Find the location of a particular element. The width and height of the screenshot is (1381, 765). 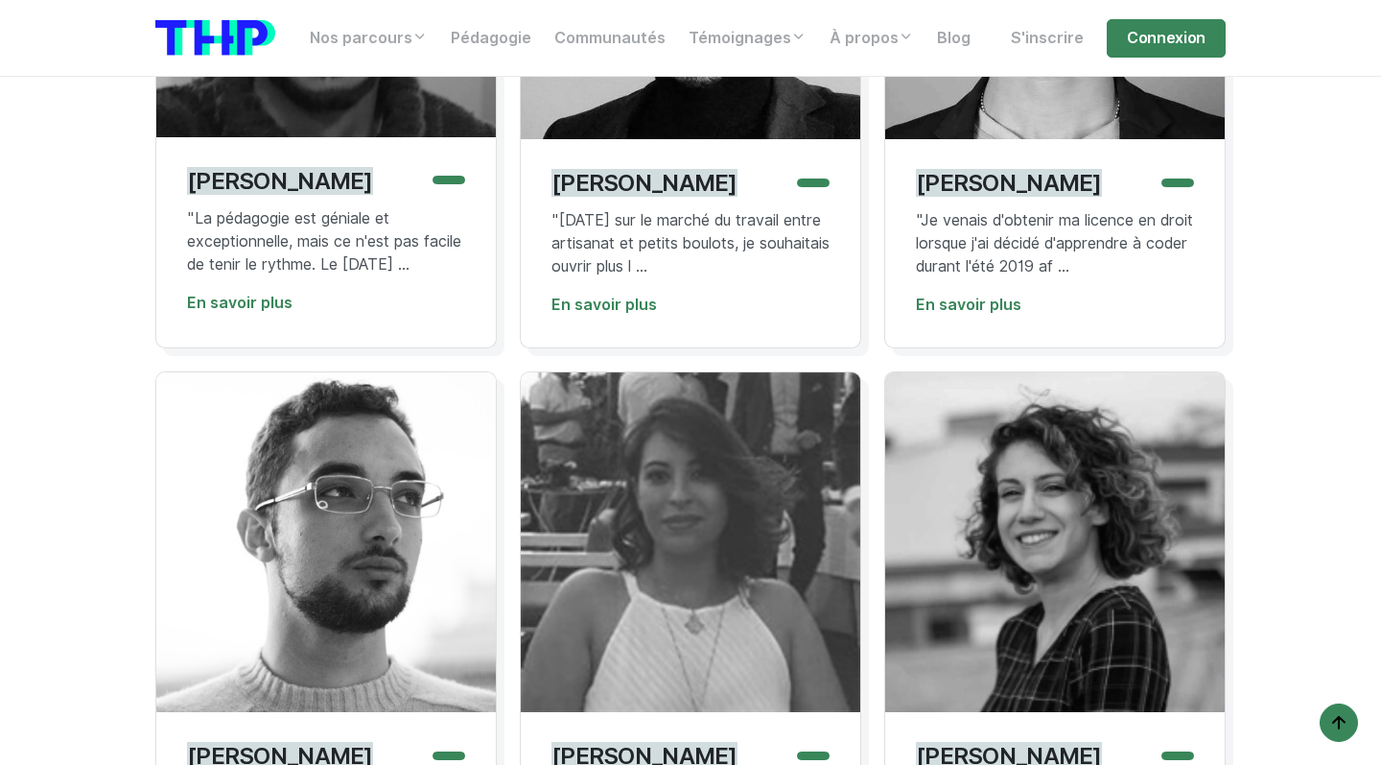

a: Communautés is located at coordinates (610, 38).